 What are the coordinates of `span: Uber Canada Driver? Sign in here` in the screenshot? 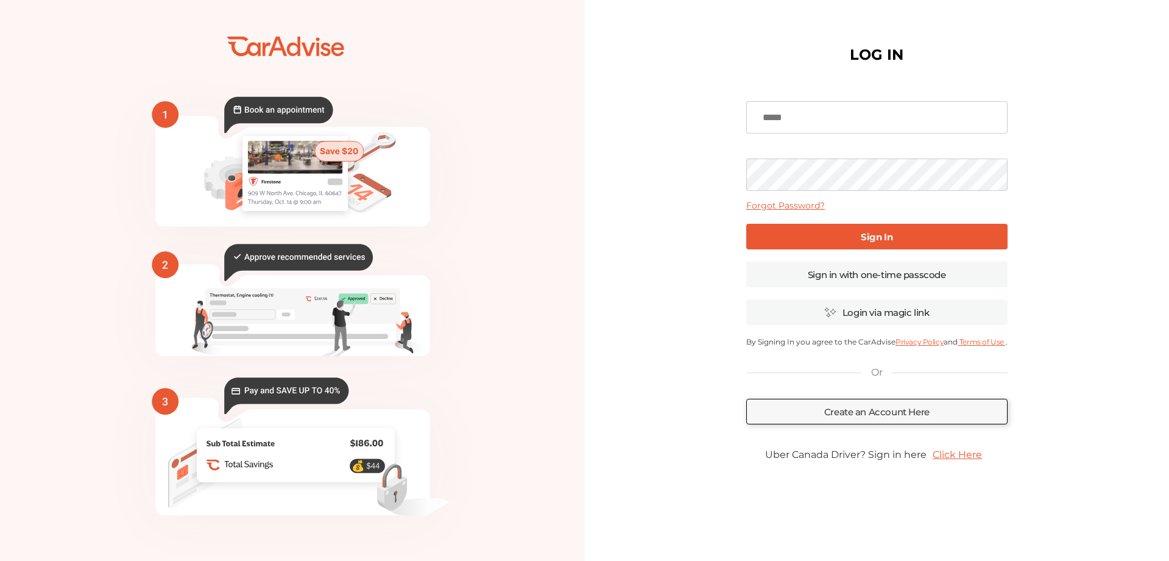 It's located at (846, 454).